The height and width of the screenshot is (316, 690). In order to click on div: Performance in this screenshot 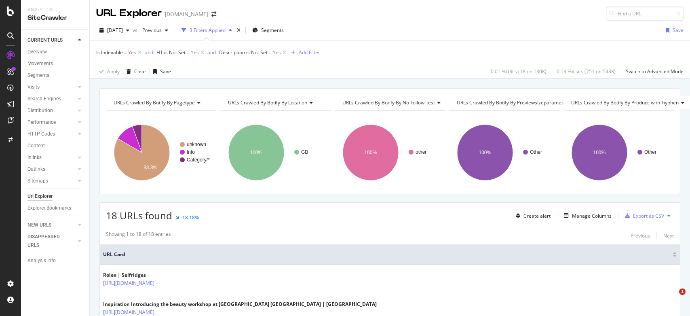, I will do `click(42, 122)`.